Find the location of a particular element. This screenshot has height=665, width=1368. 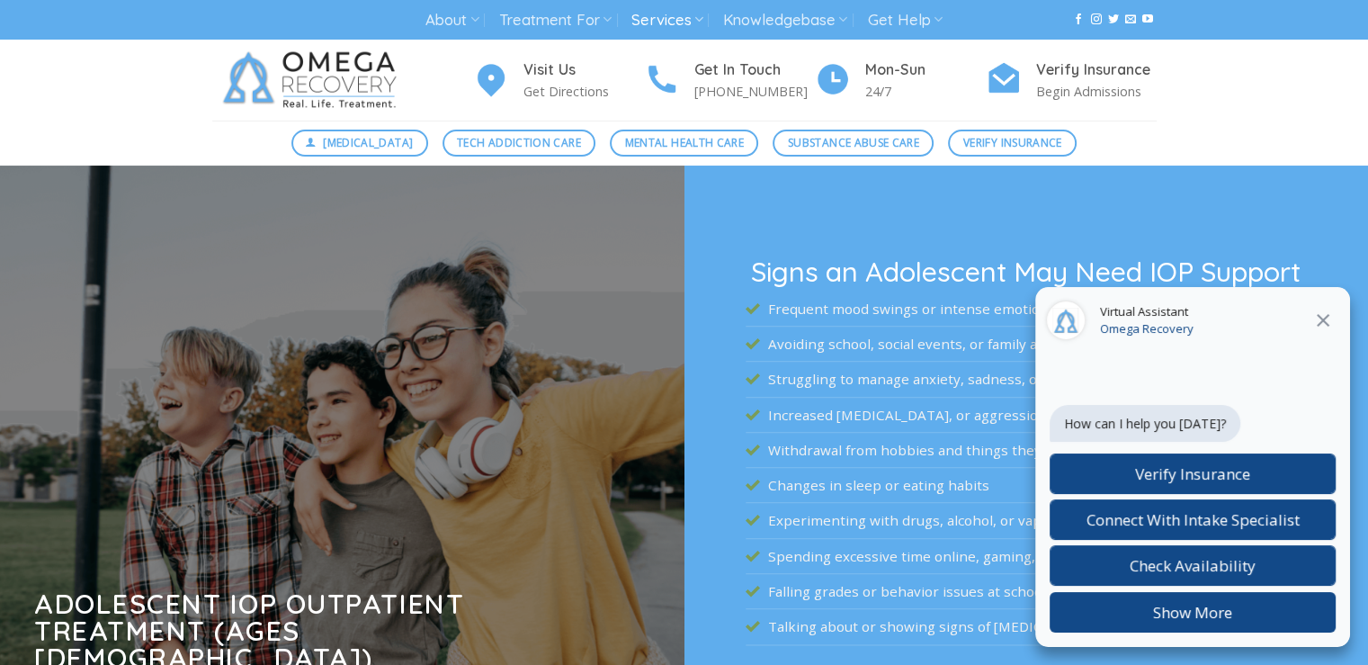

li: Withdrawal from hobbies and things they once enjoyed is located at coordinates (1027, 450).